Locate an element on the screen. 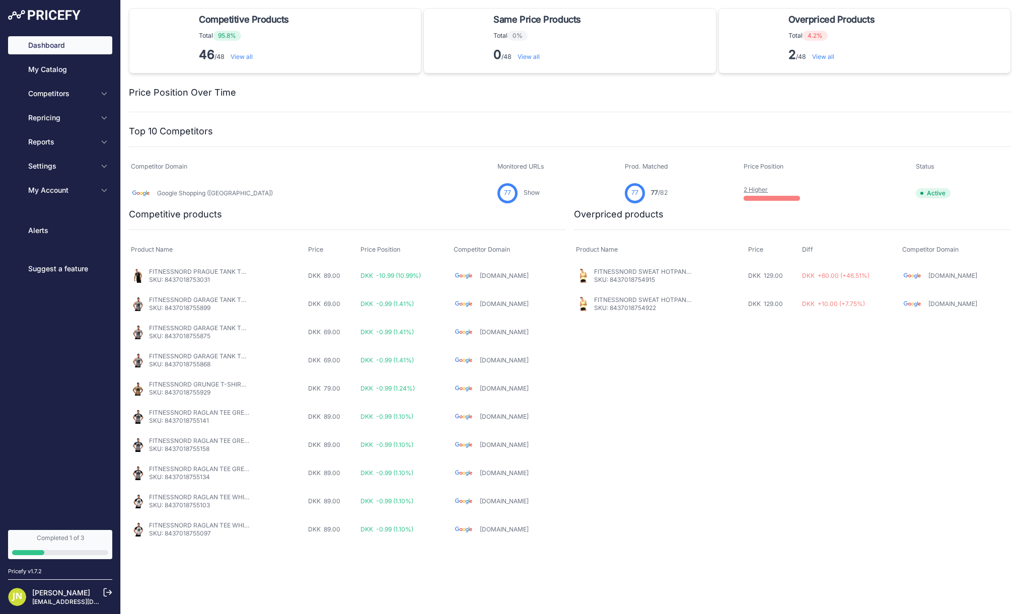 The width and height of the screenshot is (1019, 614). p: SKU: 8437018755141 is located at coordinates (199, 421).